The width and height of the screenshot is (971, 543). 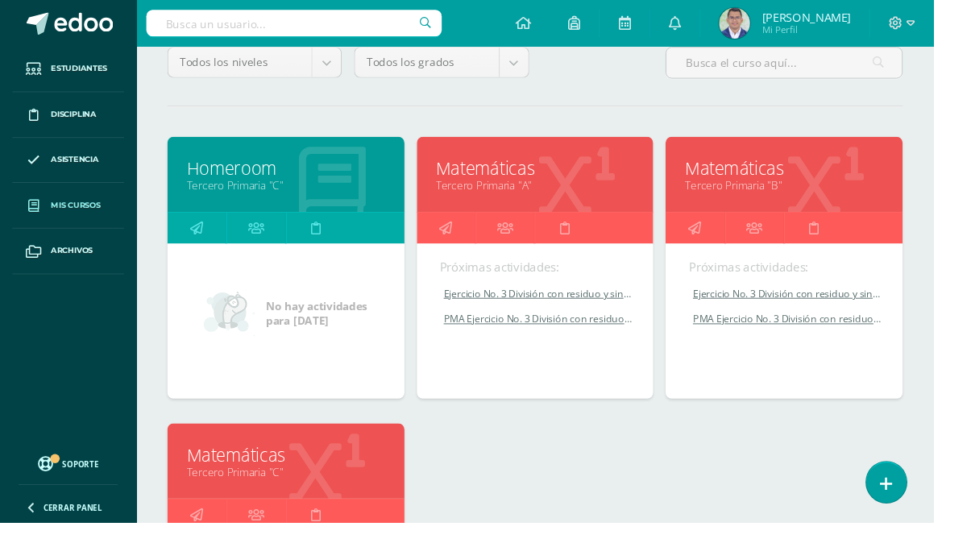 I want to click on a: Todos los niveles, so click(x=264, y=64).